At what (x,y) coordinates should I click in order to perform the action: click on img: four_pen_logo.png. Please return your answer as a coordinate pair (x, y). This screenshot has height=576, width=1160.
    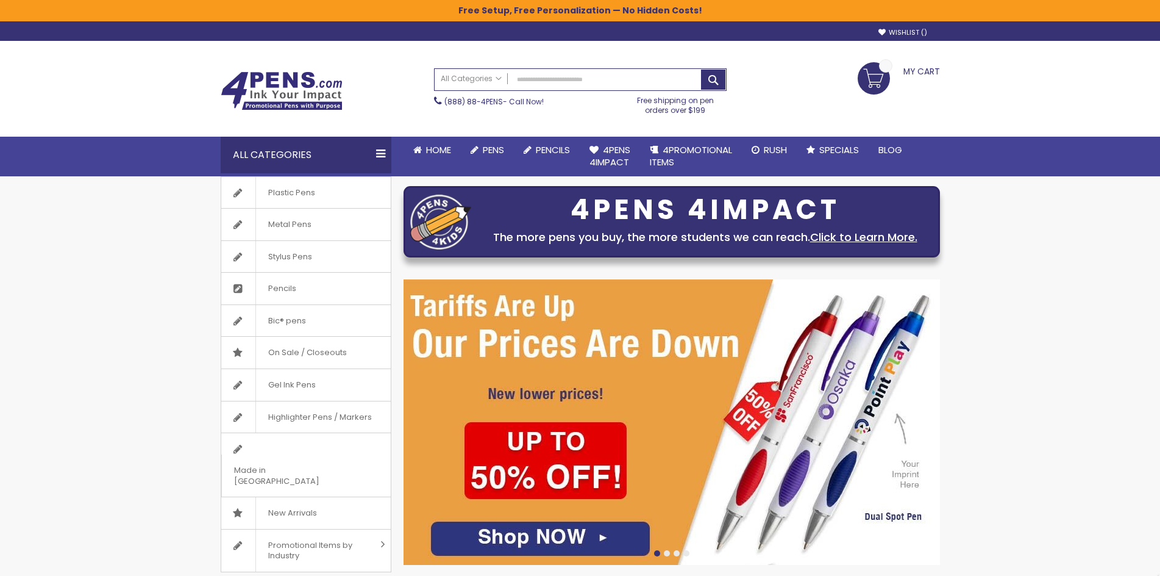
    Looking at the image, I should click on (441, 221).